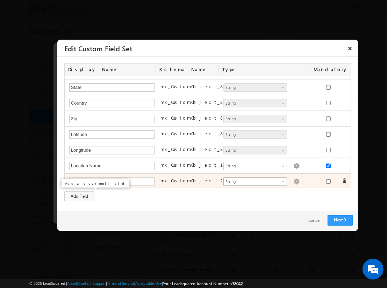 The width and height of the screenshot is (387, 288). Describe the element at coordinates (77, 41) in the screenshot. I see `div: Leave a message` at that location.